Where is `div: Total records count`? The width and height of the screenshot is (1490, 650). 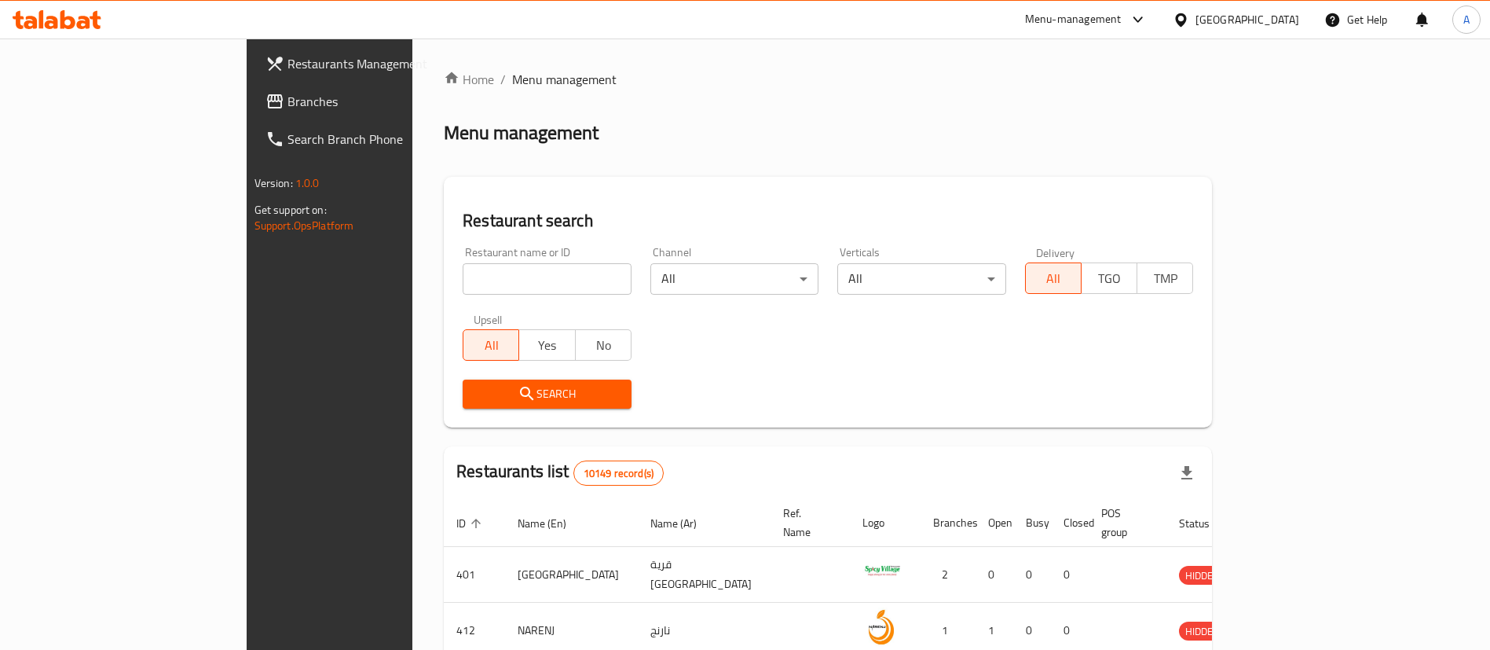
div: Total records count is located at coordinates (618, 473).